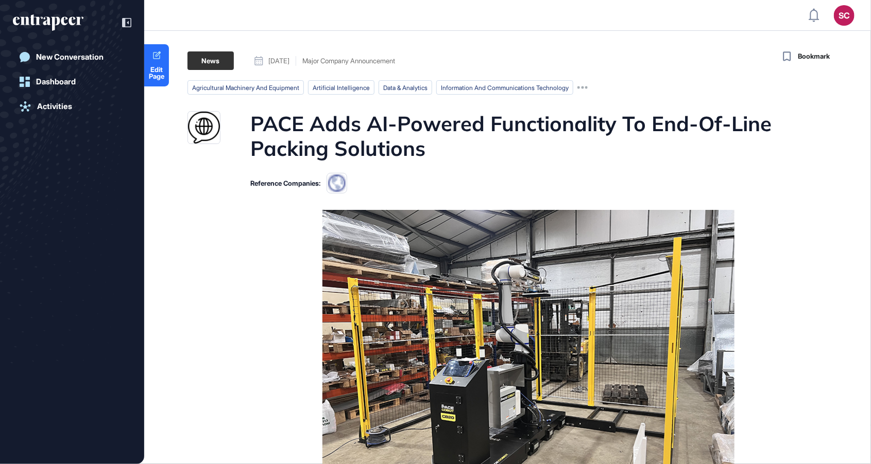  What do you see at coordinates (844, 15) in the screenshot?
I see `button: SC` at bounding box center [844, 15].